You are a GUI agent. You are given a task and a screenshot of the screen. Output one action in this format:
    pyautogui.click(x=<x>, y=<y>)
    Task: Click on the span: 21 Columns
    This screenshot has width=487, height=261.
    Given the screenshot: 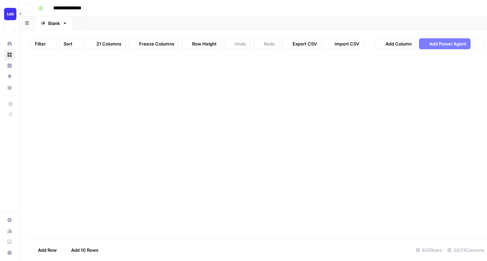 What is the action you would take?
    pyautogui.click(x=109, y=44)
    